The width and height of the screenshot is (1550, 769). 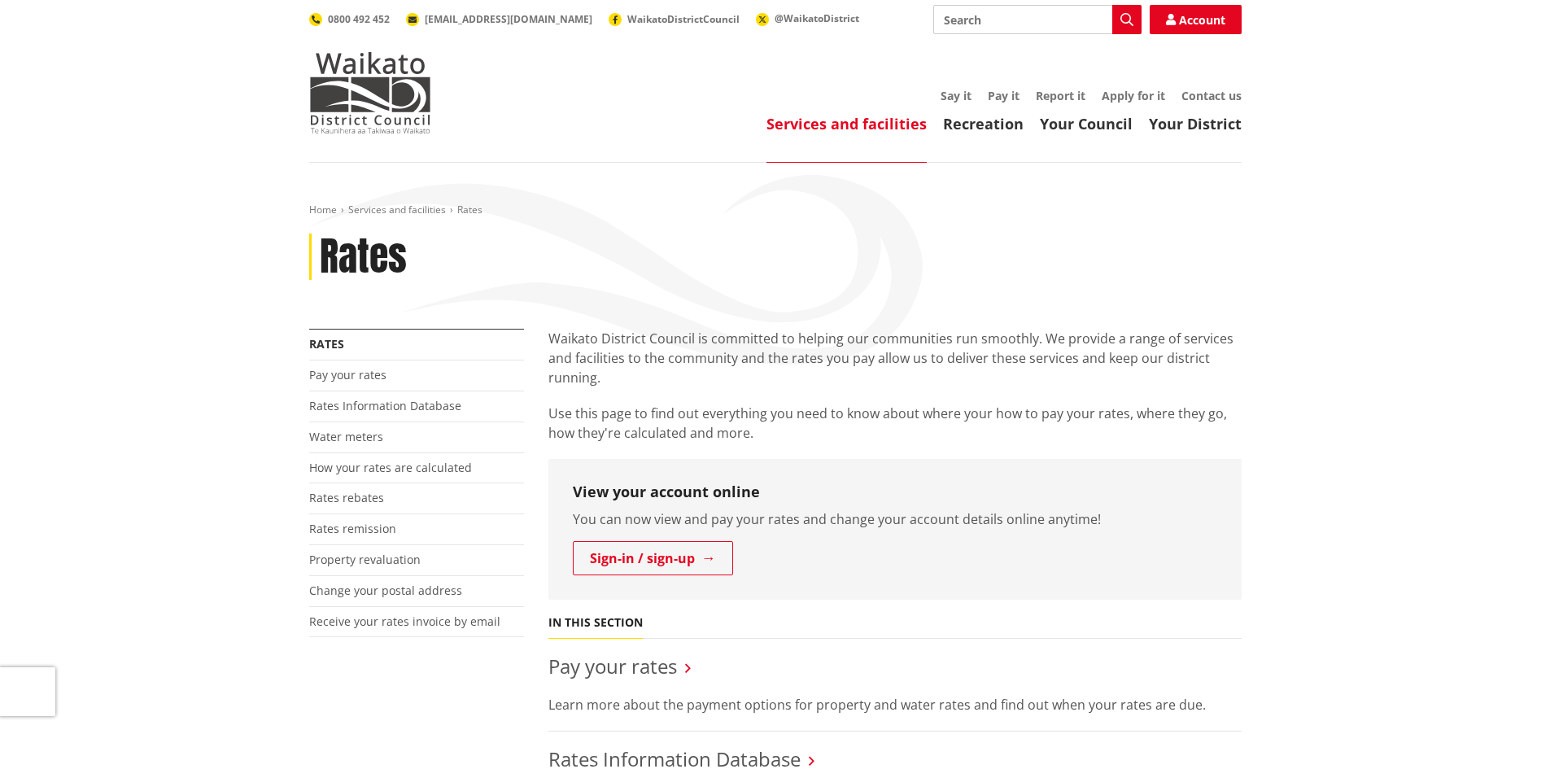 I want to click on p: Learn more about the payment options for property and water rates and find out when your rates ar..., so click(x=895, y=704).